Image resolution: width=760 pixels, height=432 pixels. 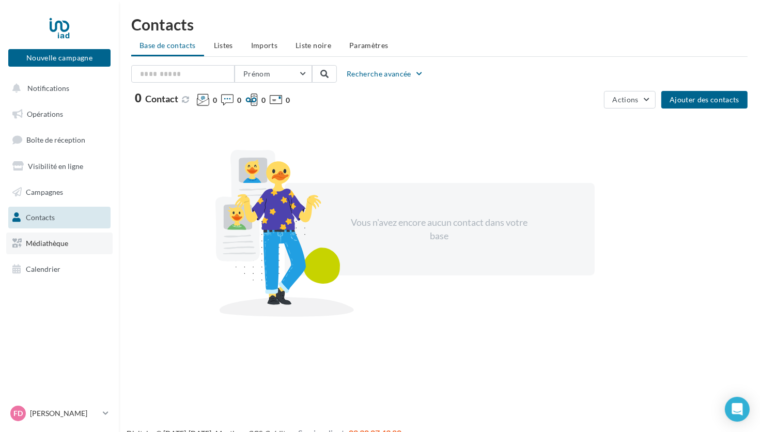 What do you see at coordinates (59, 269) in the screenshot?
I see `a: Calendrier` at bounding box center [59, 269].